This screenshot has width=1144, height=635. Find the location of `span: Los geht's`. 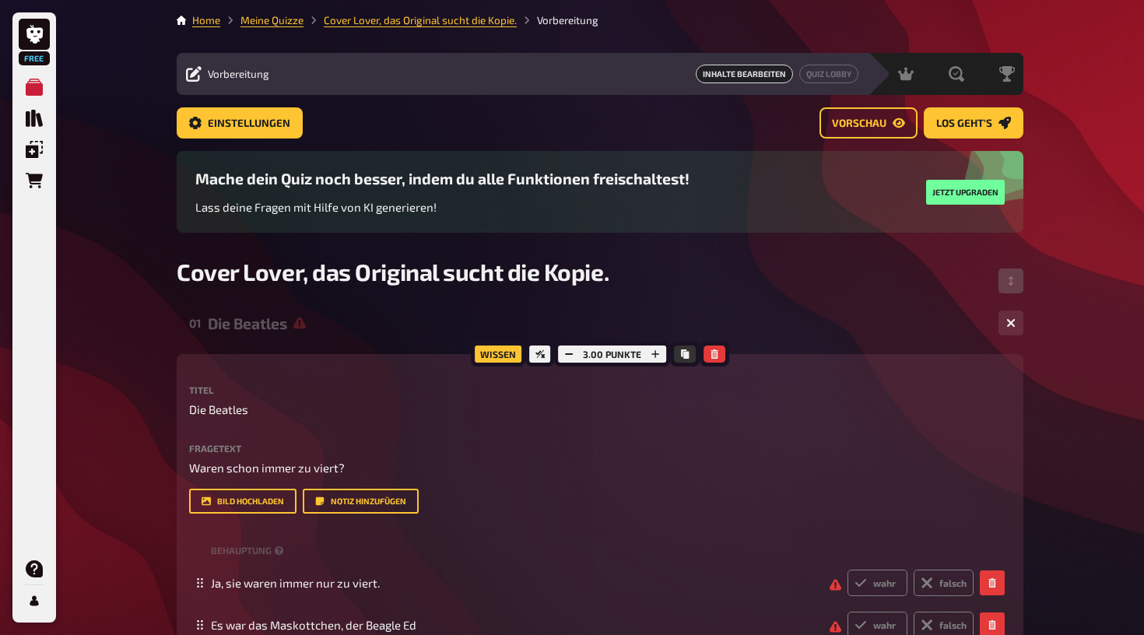

span: Los geht's is located at coordinates (964, 124).